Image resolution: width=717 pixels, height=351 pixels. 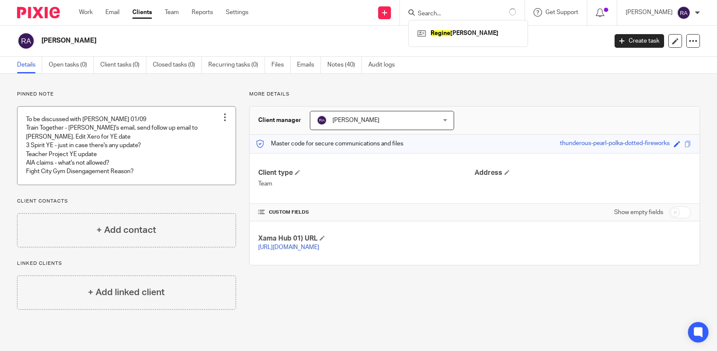 I want to click on div: thunderous-pearl-polka-dotted-fireworks, so click(x=615, y=144).